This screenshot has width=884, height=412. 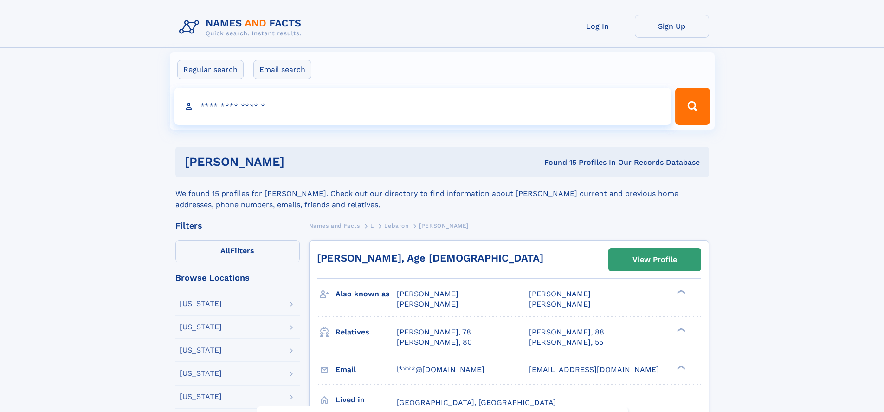 I want to click on button: Search Button, so click(x=692, y=106).